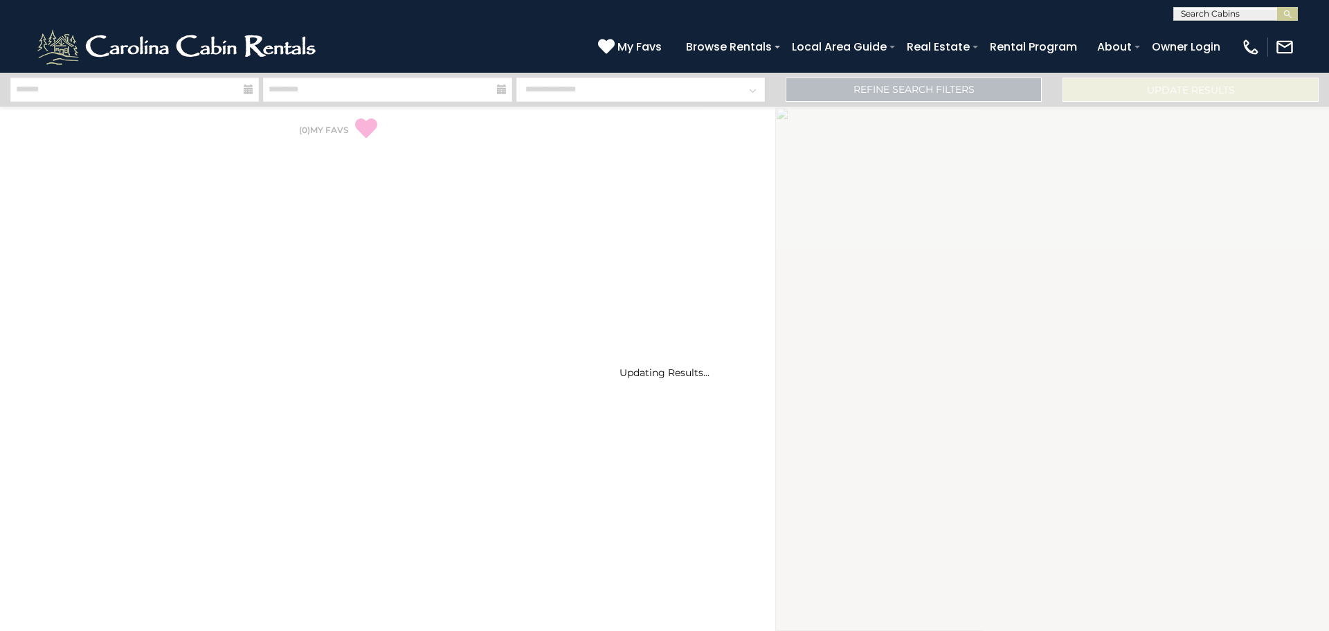 This screenshot has width=1329, height=631. Describe the element at coordinates (1114, 46) in the screenshot. I see `a: About` at that location.